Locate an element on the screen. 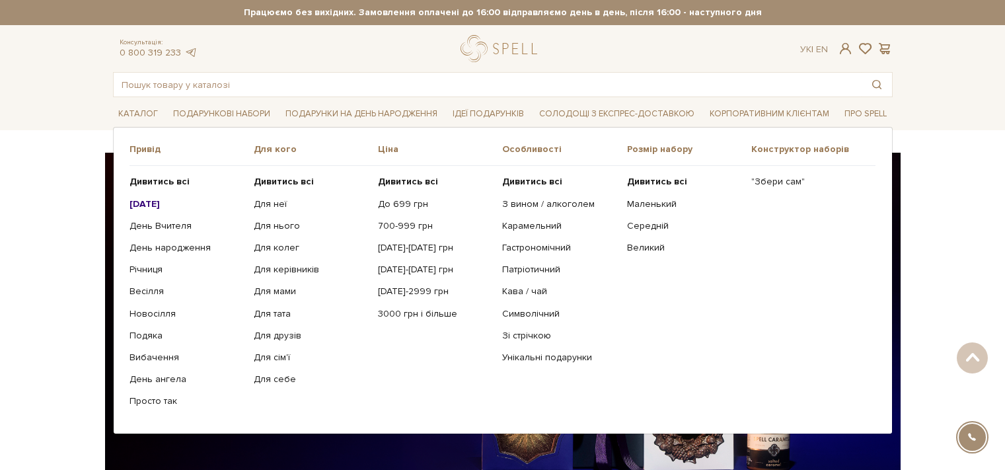 The image size is (1005, 470). a: Для друзів is located at coordinates (311, 336).